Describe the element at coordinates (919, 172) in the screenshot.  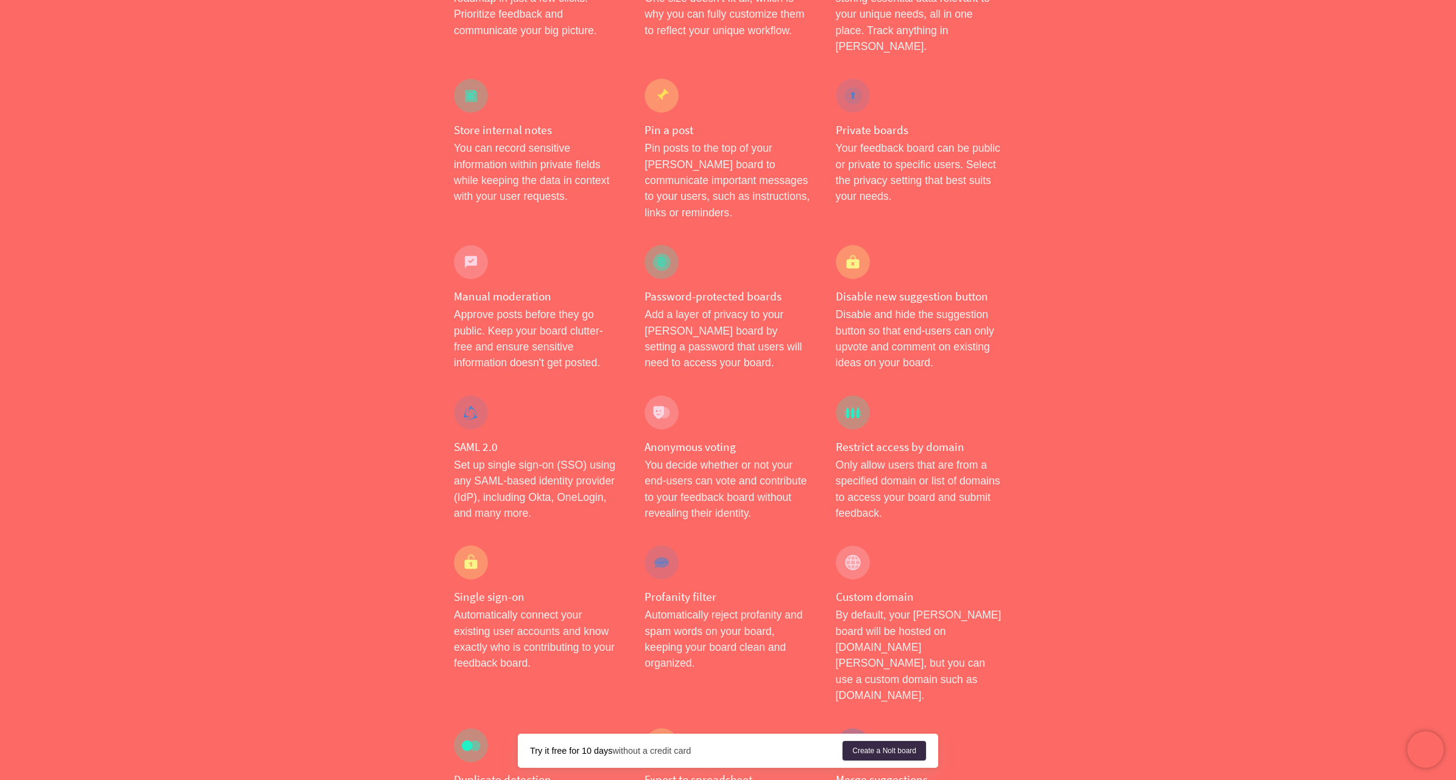
I see `p: Your feedback board can be public or private to specific users. Select the privacy setting that b...` at that location.